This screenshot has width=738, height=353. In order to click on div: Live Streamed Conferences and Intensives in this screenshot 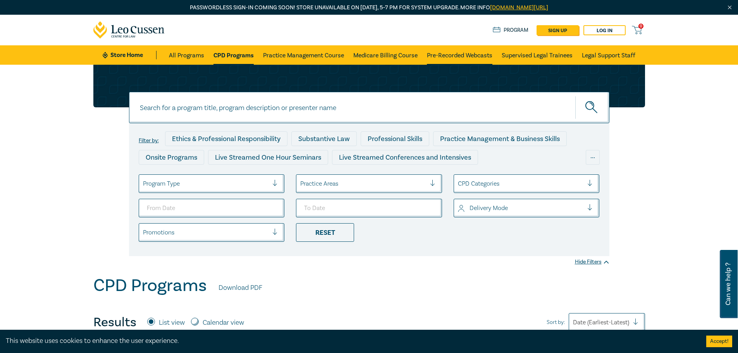, I will do `click(405, 157)`.